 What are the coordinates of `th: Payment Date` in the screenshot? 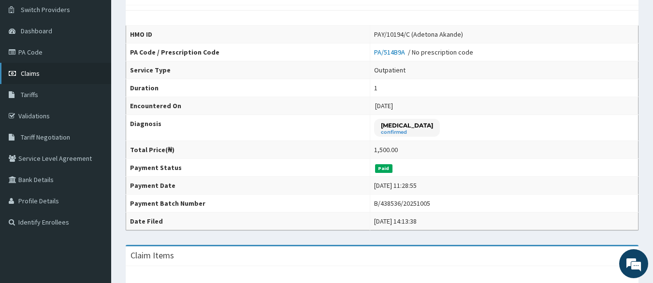 It's located at (248, 186).